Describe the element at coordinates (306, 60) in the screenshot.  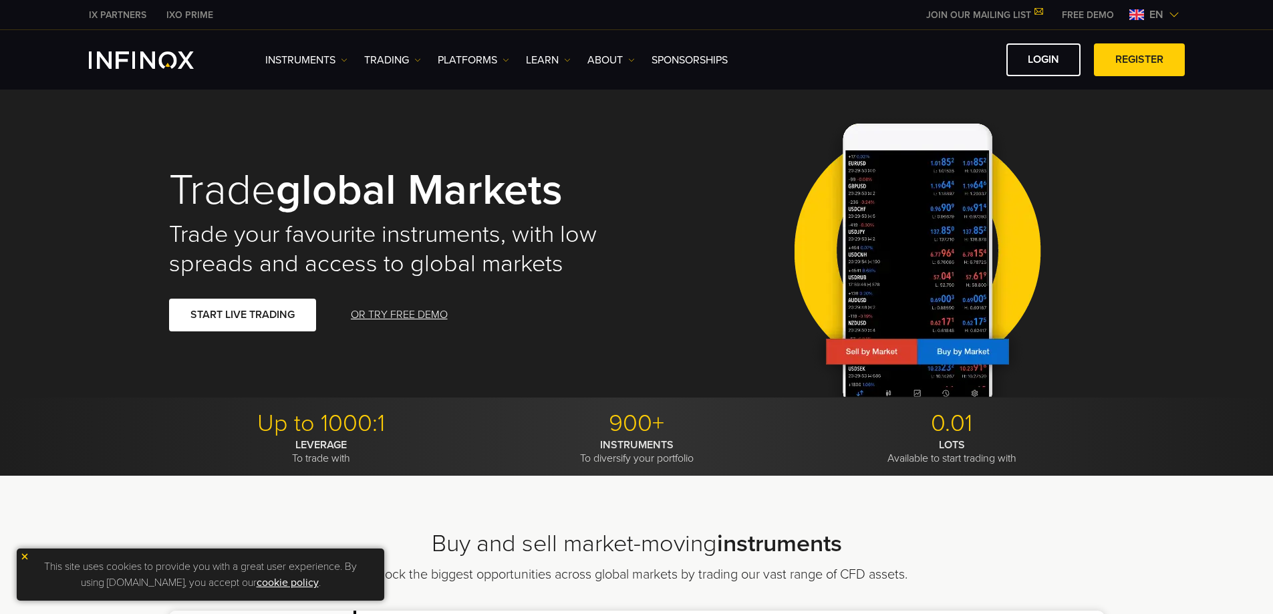
I see `a: Instruments` at that location.